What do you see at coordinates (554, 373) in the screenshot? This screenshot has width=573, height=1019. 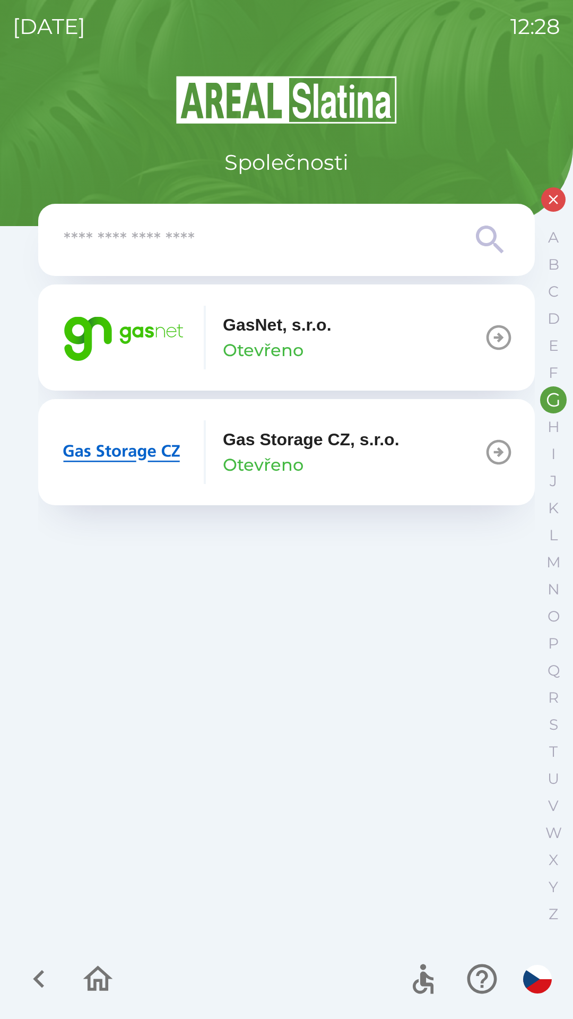 I see `p: F` at bounding box center [554, 373].